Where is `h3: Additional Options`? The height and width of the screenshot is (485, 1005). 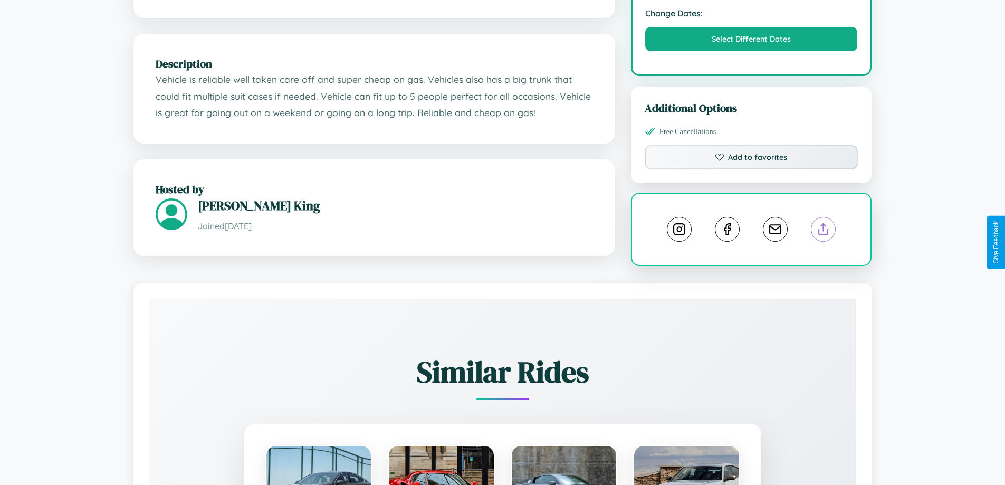
h3: Additional Options is located at coordinates (751, 108).